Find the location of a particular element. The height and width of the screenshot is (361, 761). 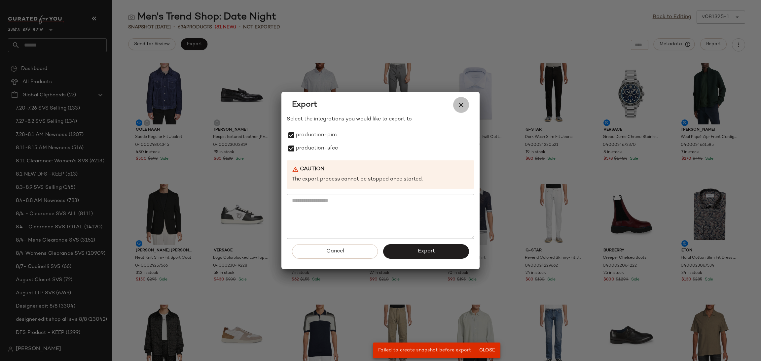

label: production-pim is located at coordinates (316, 135).